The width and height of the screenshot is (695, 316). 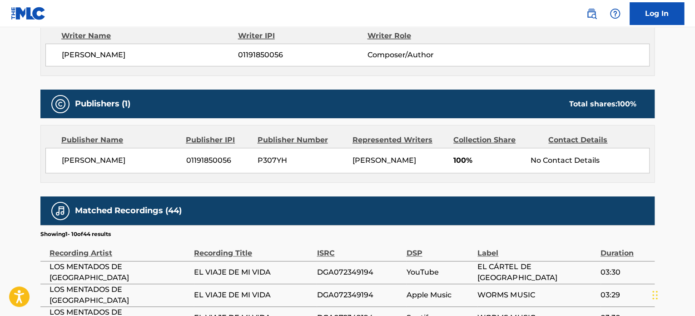 I want to click on div: Writer Role, so click(x=426, y=36).